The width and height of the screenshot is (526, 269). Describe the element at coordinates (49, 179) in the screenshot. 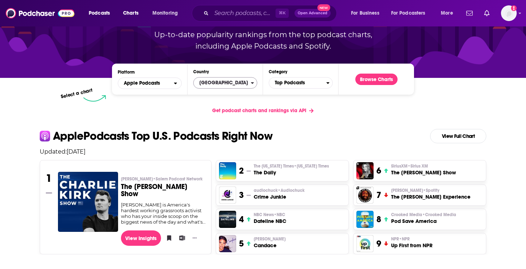

I see `h3: 1` at that location.